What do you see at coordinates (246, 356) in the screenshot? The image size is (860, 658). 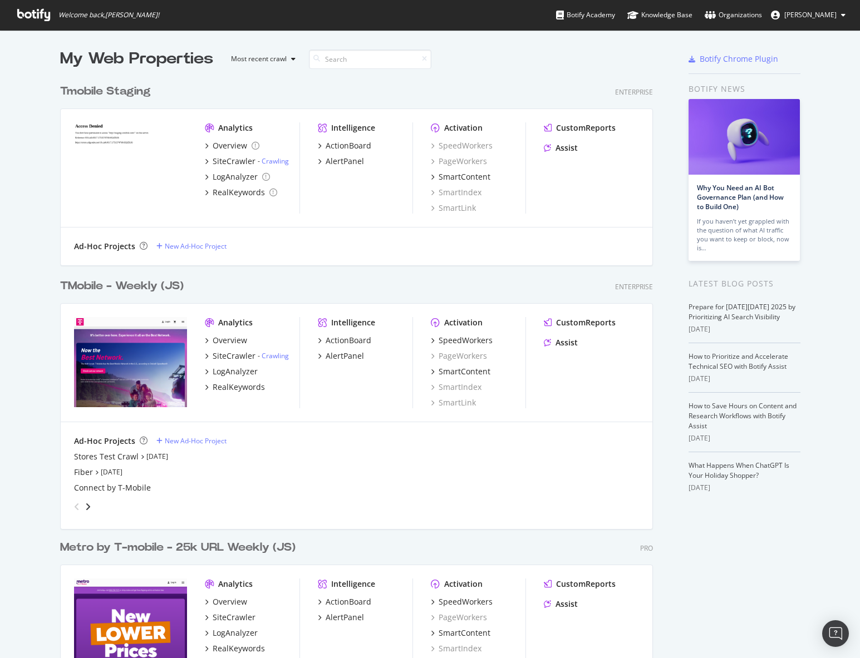 I see `a: SiteCrawler- Crawling` at bounding box center [246, 356].